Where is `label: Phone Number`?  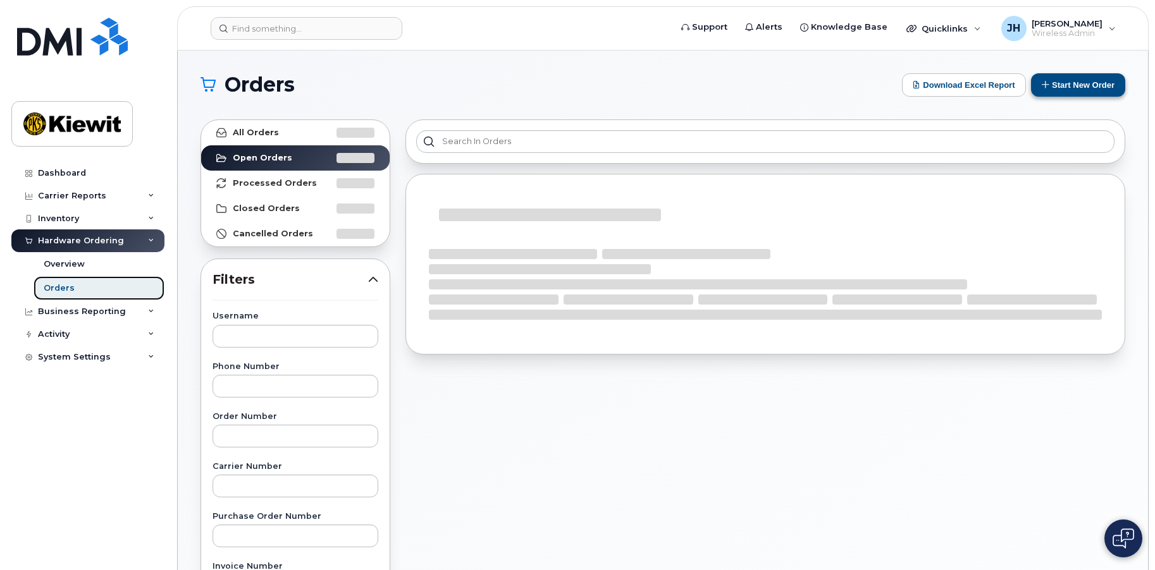
label: Phone Number is located at coordinates (295, 367).